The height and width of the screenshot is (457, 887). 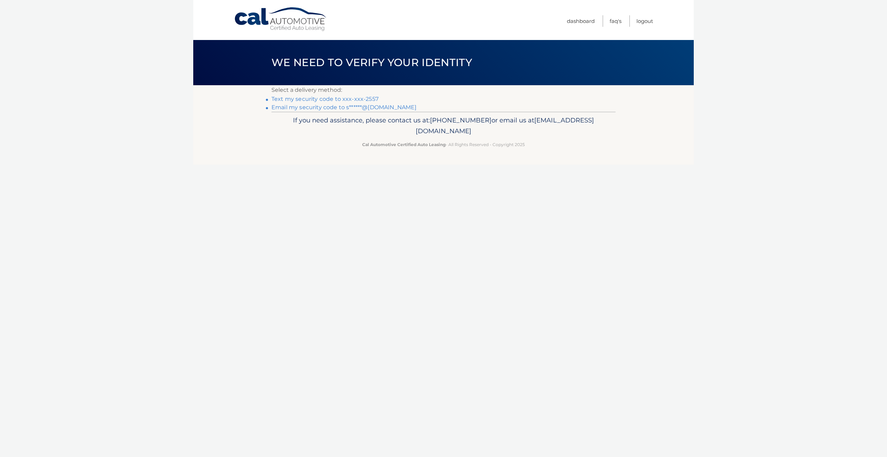 I want to click on p: If you need assistance, please contact us at: or email us at, so click(x=443, y=126).